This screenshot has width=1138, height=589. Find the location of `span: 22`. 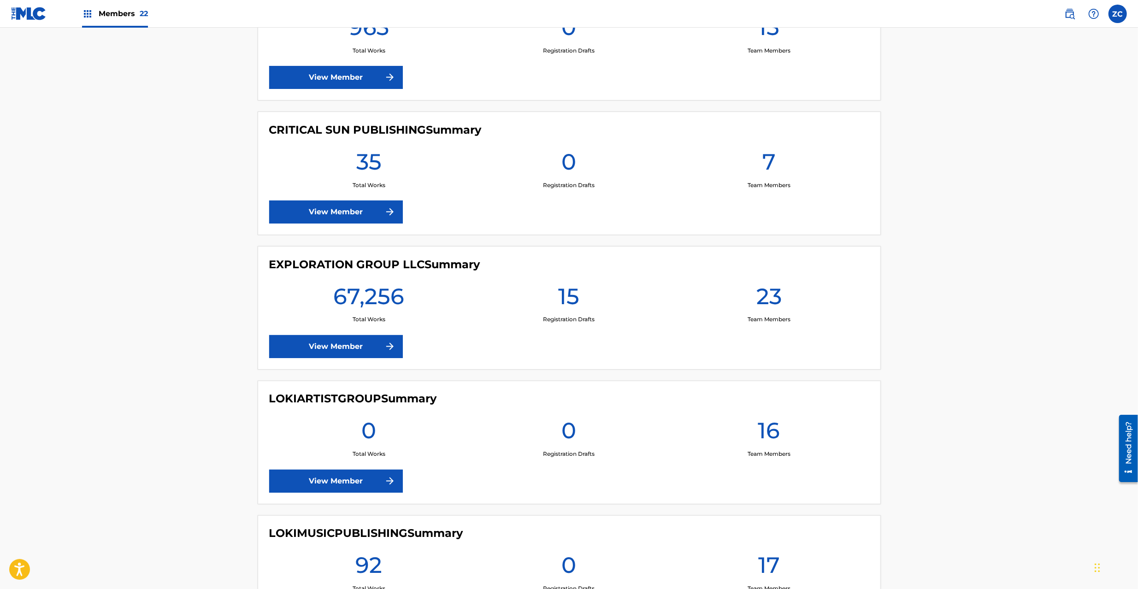

span: 22 is located at coordinates (144, 13).